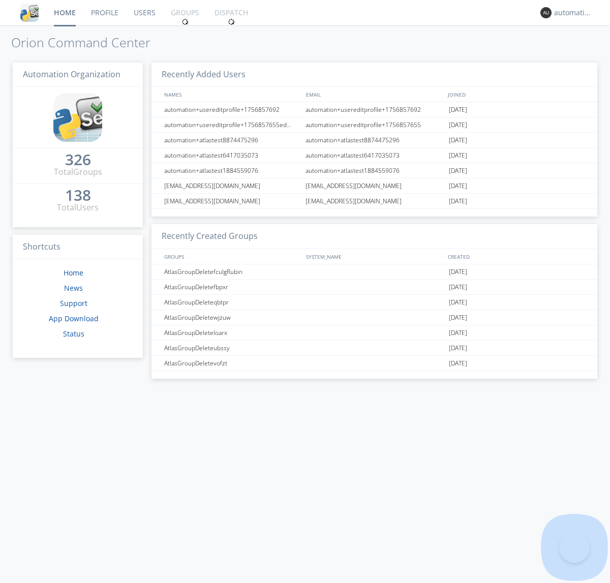  I want to click on a: 326, so click(78, 160).